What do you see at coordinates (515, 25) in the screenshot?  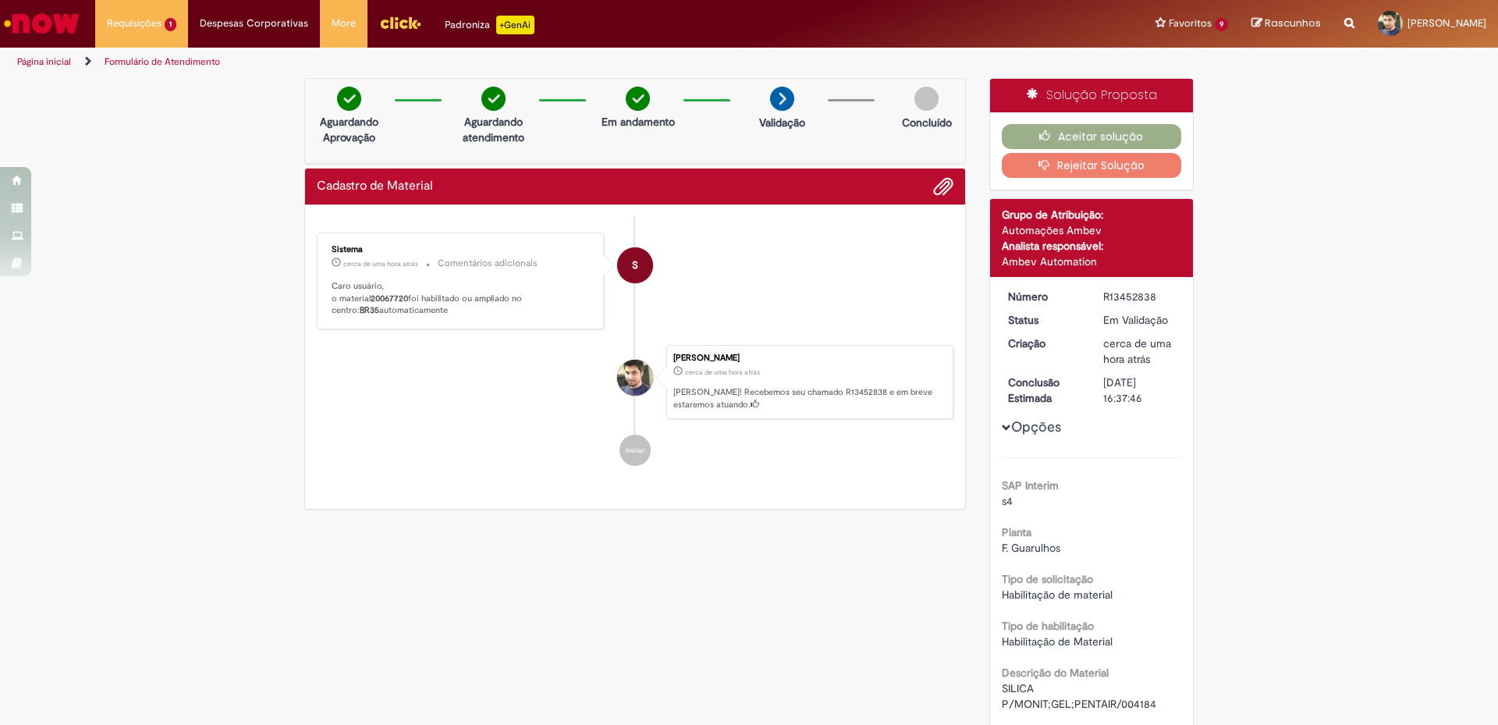 I see `p: +GenAi` at bounding box center [515, 25].